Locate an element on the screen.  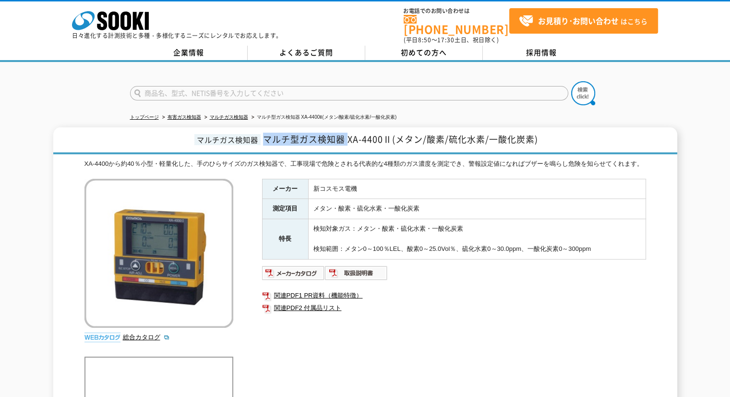
span: 初めての方へ is located at coordinates (424, 52).